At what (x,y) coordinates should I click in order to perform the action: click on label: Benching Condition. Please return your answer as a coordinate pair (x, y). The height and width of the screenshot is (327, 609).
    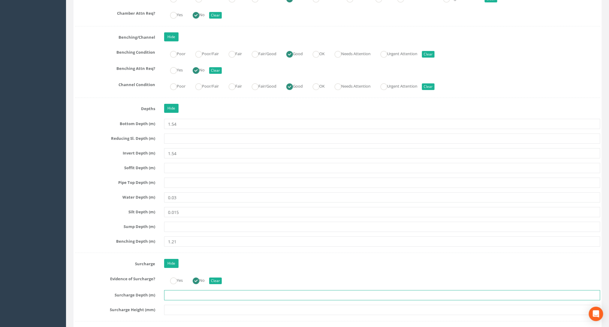
    Looking at the image, I should click on (115, 51).